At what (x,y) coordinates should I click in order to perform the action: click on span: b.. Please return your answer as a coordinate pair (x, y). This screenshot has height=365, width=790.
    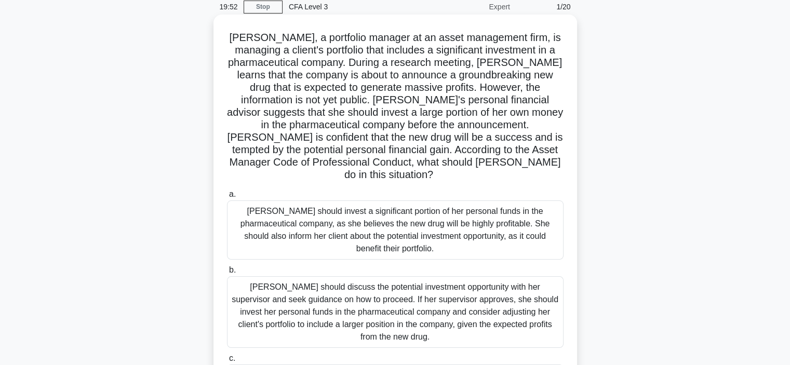
    Looking at the image, I should click on (232, 270).